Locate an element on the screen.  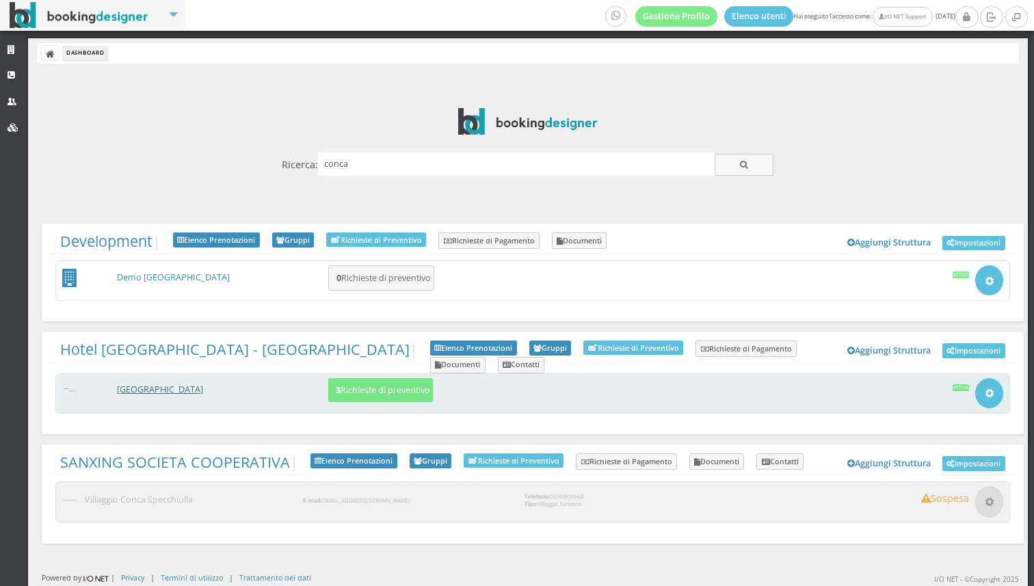
button: 3Richieste di preventivo is located at coordinates (380, 390).